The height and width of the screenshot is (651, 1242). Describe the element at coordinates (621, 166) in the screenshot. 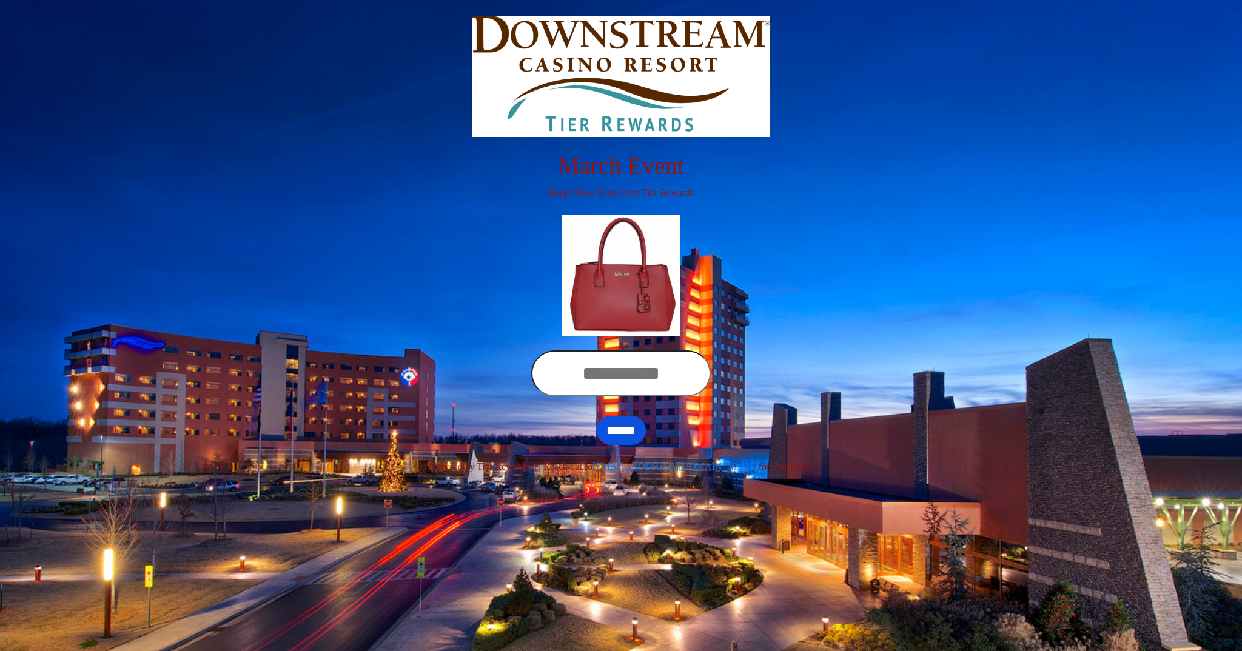

I see `h1: March Event` at that location.